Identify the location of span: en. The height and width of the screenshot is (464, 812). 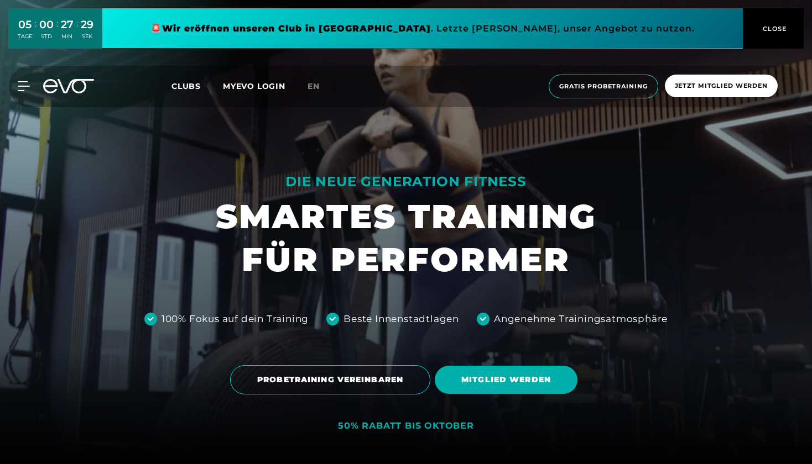
(313, 86).